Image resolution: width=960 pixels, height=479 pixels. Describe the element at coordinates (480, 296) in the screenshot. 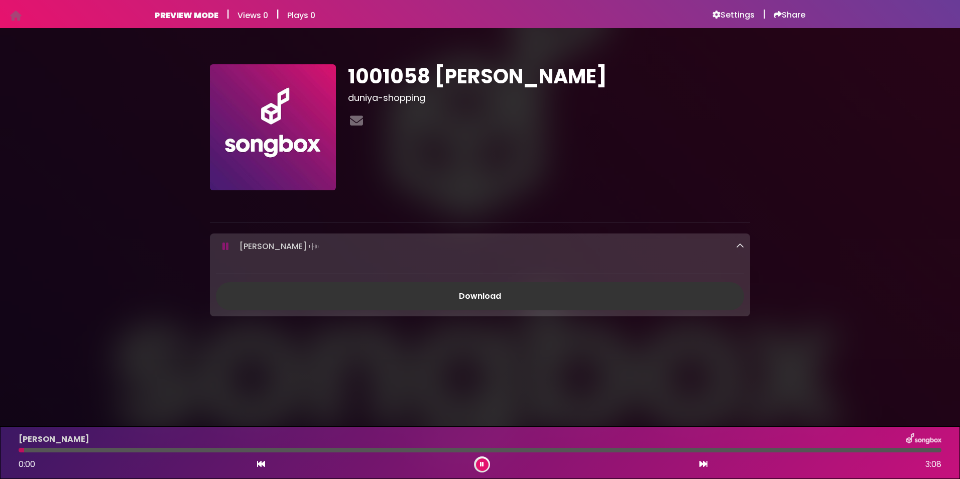

I see `a: Download` at that location.